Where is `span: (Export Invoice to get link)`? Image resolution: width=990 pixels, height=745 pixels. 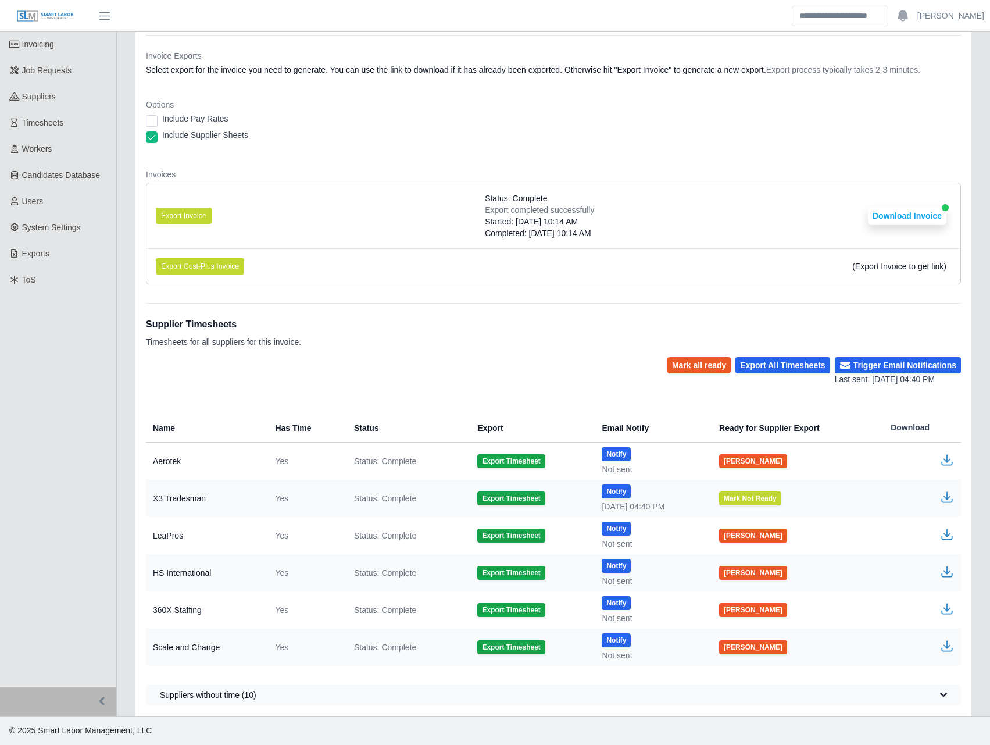
span: (Export Invoice to get link) is located at coordinates (900, 266).